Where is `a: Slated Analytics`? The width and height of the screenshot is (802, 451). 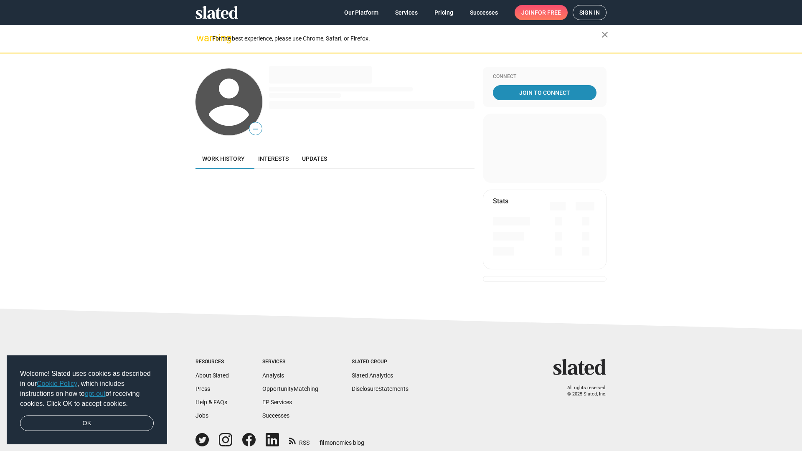
a: Slated Analytics is located at coordinates (372, 376).